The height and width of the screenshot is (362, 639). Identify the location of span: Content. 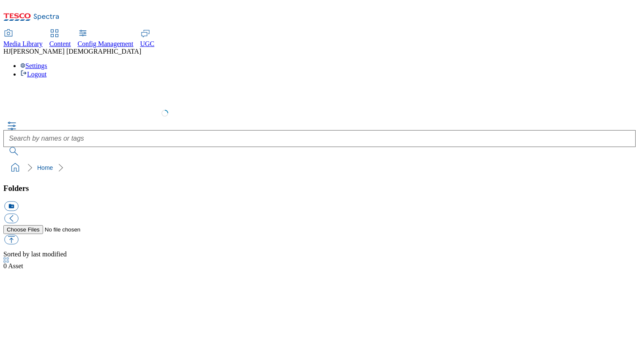
(60, 44).